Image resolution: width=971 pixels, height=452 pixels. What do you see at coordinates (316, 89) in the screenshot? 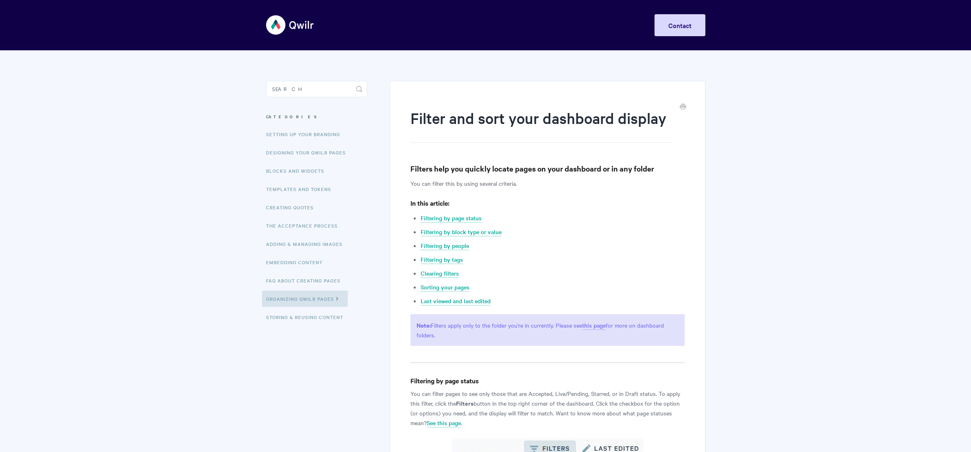
I see `input: Search` at bounding box center [316, 89].